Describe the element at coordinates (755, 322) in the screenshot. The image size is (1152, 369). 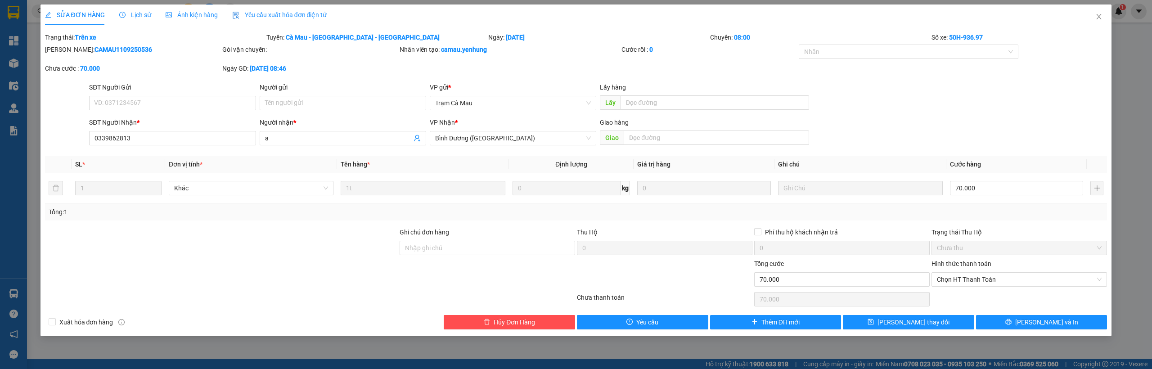
I see `span: plus` at that location.